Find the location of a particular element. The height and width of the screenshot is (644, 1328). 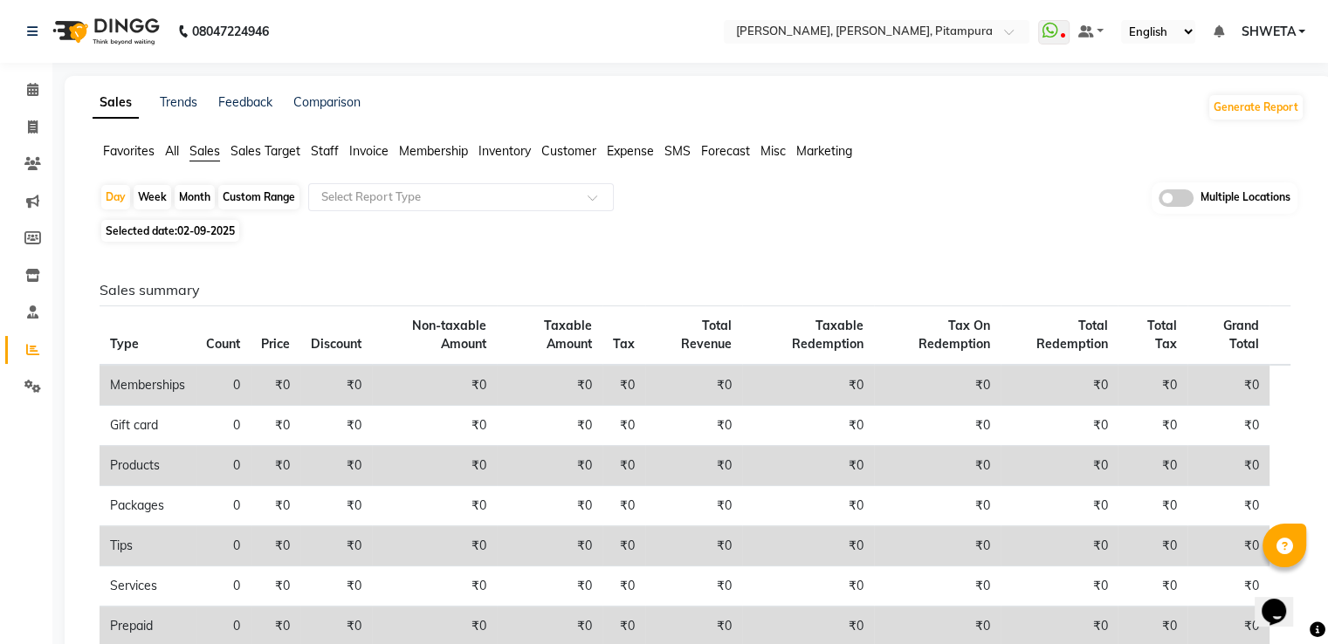

span: Multiple Locations is located at coordinates (1245, 198).